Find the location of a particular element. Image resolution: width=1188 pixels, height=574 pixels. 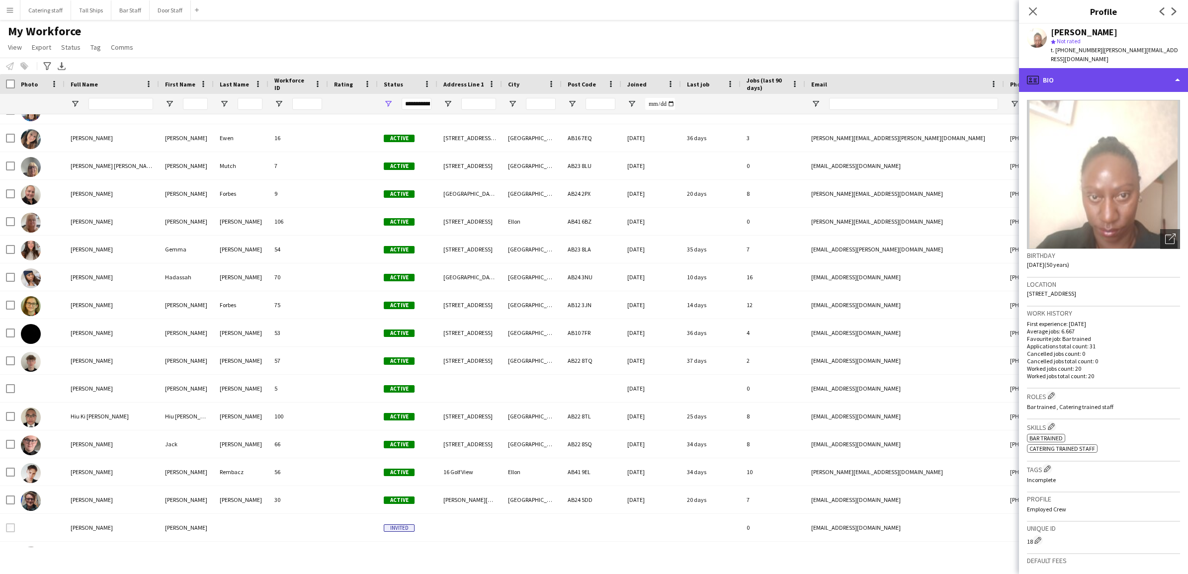

p: Worked jobs total count: 20 is located at coordinates (1104, 376).